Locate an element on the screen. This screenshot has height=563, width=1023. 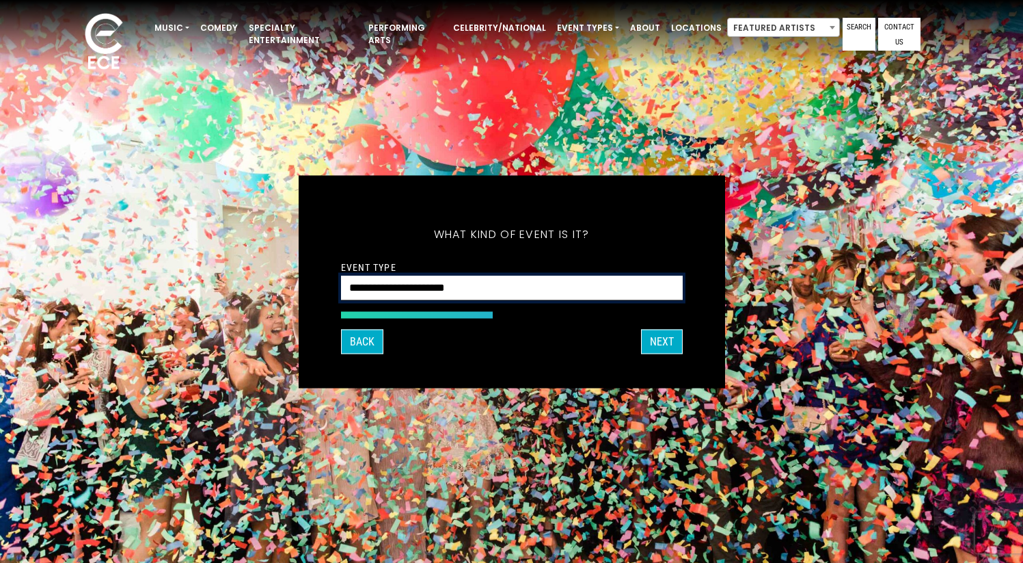
a: Contact Us is located at coordinates (900, 34).